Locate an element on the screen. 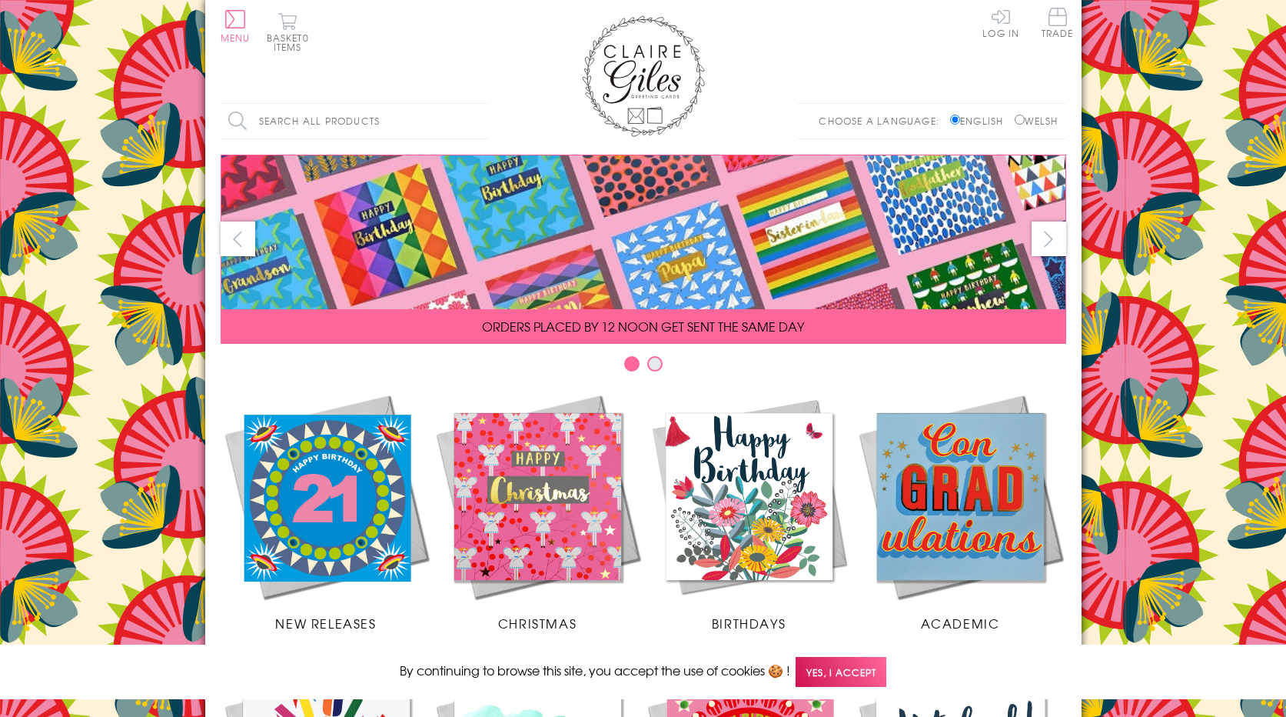 The width and height of the screenshot is (1286, 717). button: prev is located at coordinates (238, 238).